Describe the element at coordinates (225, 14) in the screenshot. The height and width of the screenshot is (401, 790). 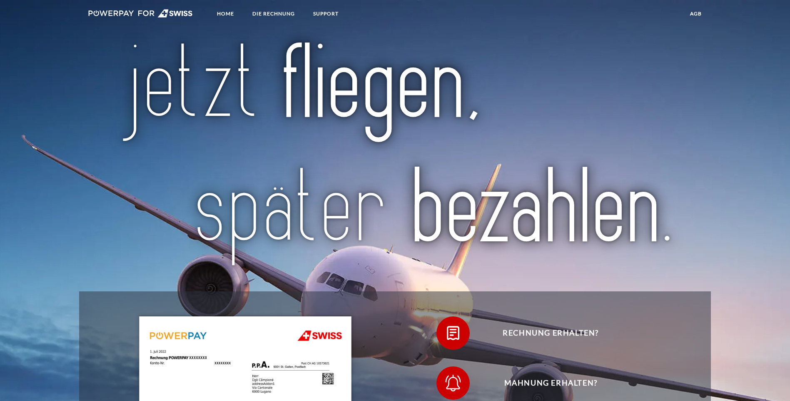
I see `a: Home` at that location.